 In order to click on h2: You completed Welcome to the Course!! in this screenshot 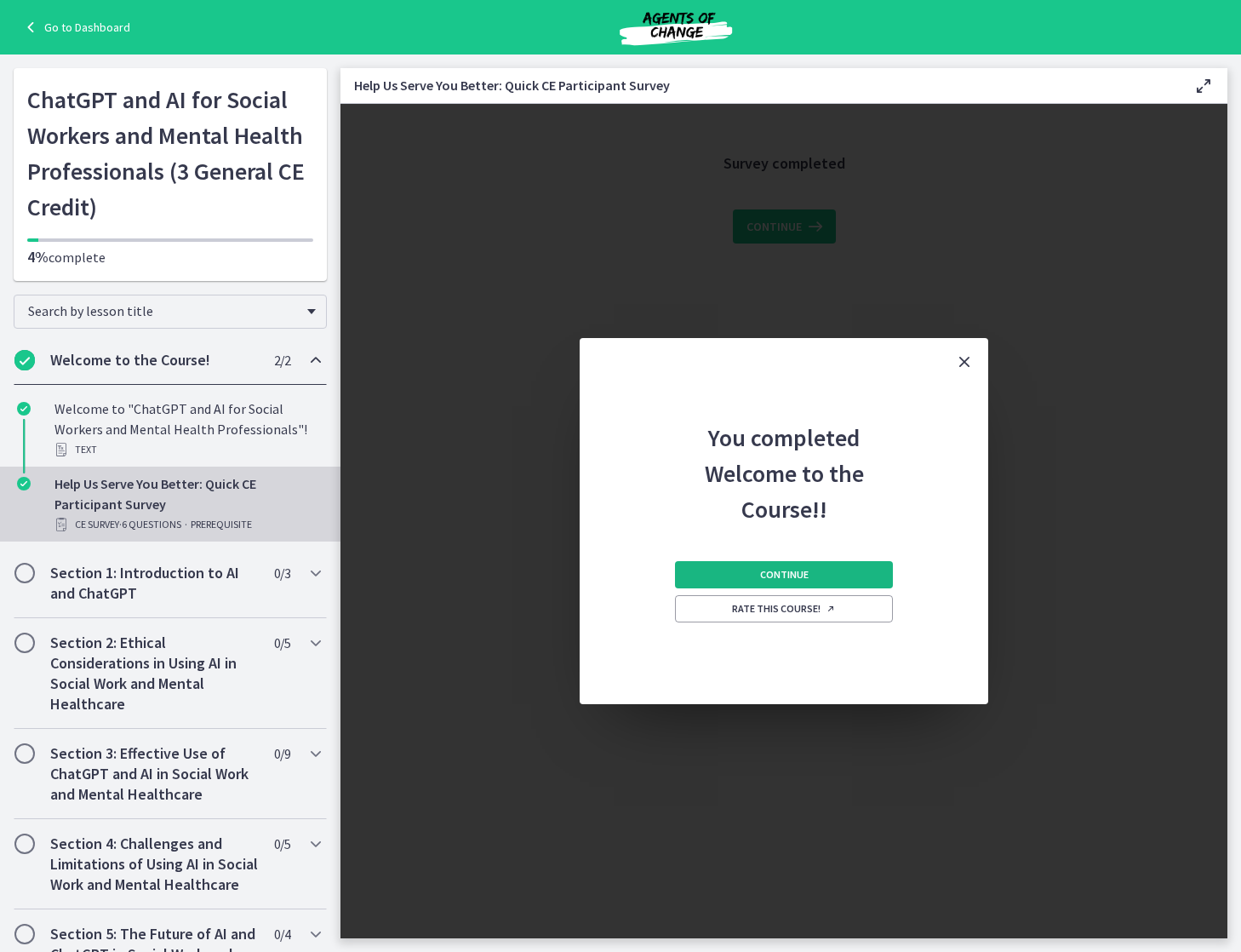, I will do `click(783, 457)`.